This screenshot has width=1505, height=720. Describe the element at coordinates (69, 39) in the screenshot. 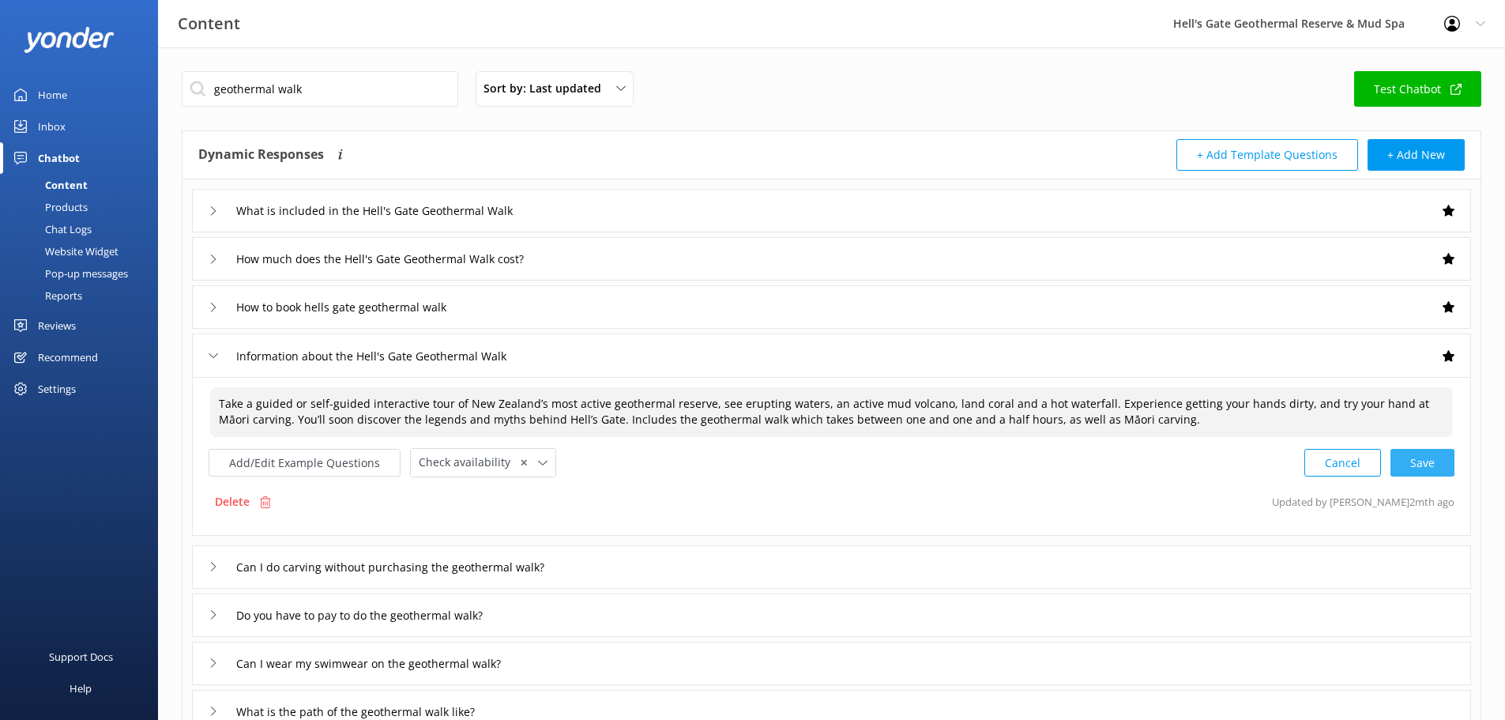

I see `img: yonder-white-logo.png` at that location.